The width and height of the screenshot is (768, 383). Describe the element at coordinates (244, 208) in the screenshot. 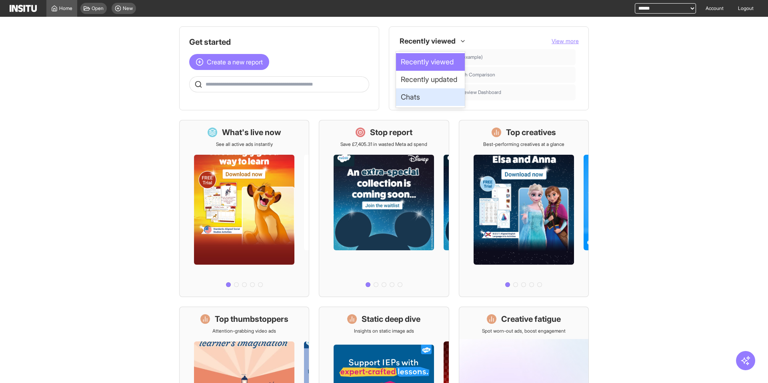

I see `a: What's live nowSee all active ads instantly` at that location.